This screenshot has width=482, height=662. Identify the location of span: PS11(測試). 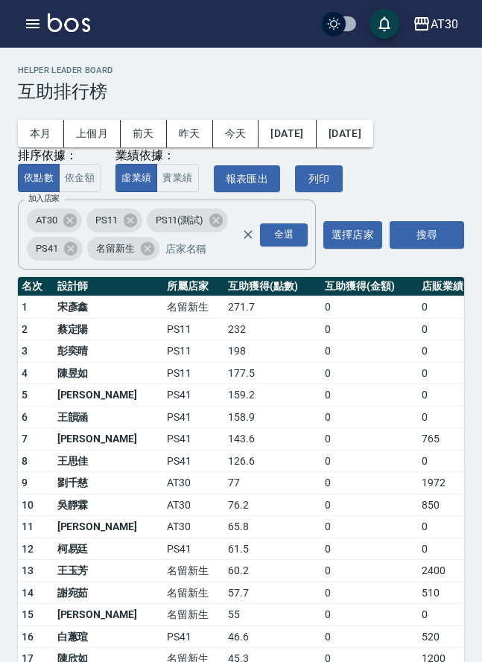
(180, 221).